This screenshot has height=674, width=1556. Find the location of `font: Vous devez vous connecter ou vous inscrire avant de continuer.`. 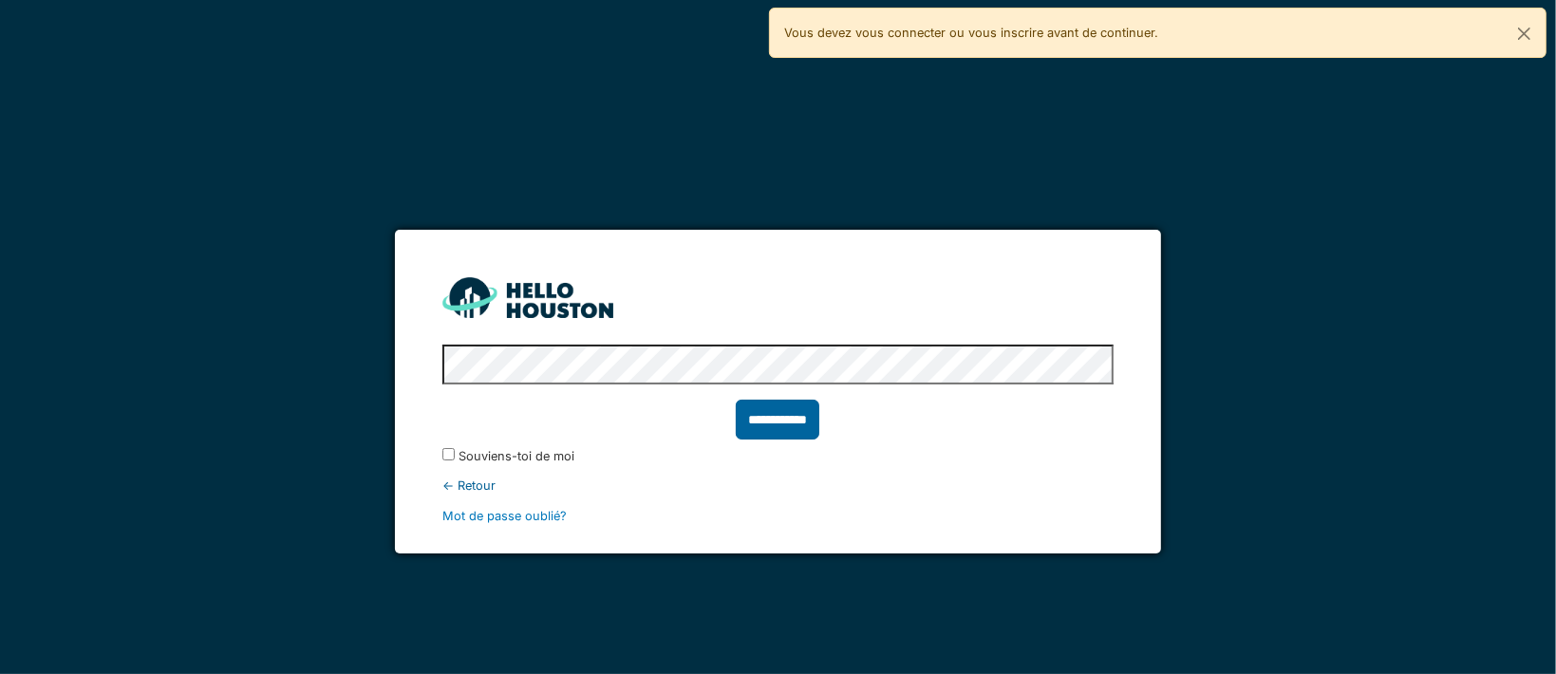

font: Vous devez vous connecter ou vous inscrire avant de continuer. is located at coordinates (972, 32).